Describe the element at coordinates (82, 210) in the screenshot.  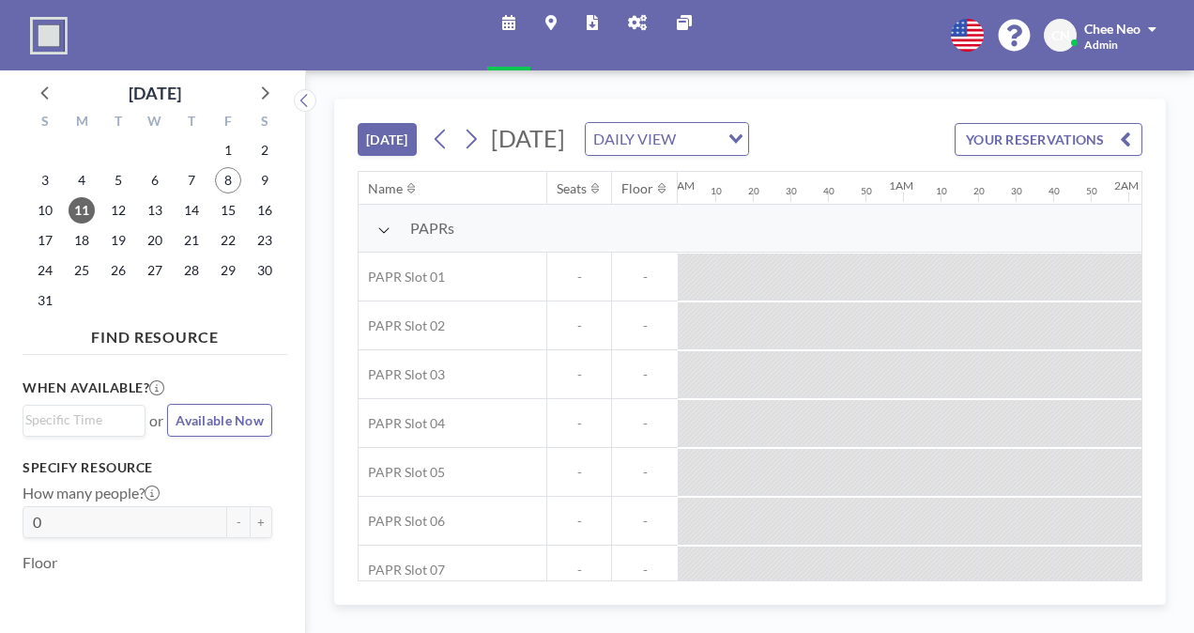
I see `span: Monday, August 11, 2025` at that location.